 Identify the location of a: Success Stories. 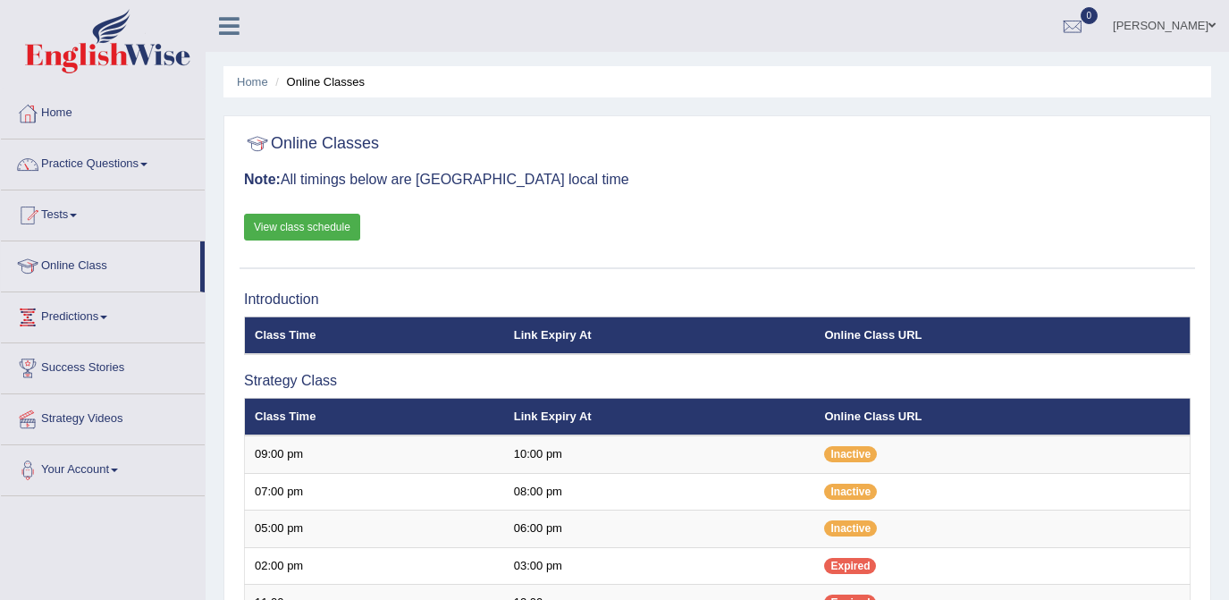
(103, 366).